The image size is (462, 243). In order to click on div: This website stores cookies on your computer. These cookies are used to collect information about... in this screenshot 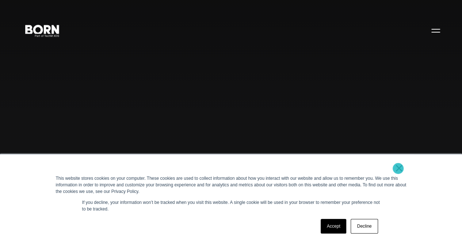, I will do `click(231, 185)`.